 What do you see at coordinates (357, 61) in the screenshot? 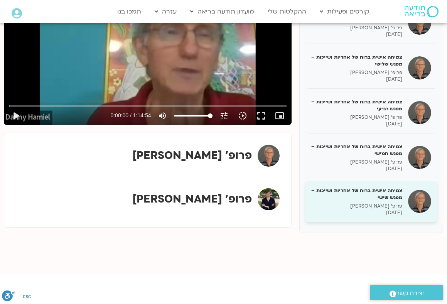
I see `h5: צמיחה אישית ברוח של אחריות ושייכות – מפגש שלישי` at bounding box center [357, 61].